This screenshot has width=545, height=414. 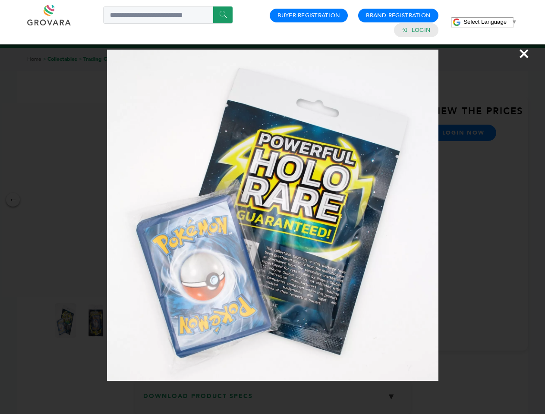 I want to click on a: Brand Registration, so click(x=398, y=16).